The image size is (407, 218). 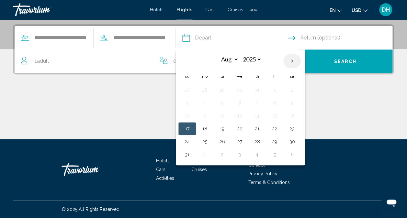 What do you see at coordinates (385, 10) in the screenshot?
I see `span: DH` at bounding box center [385, 10].